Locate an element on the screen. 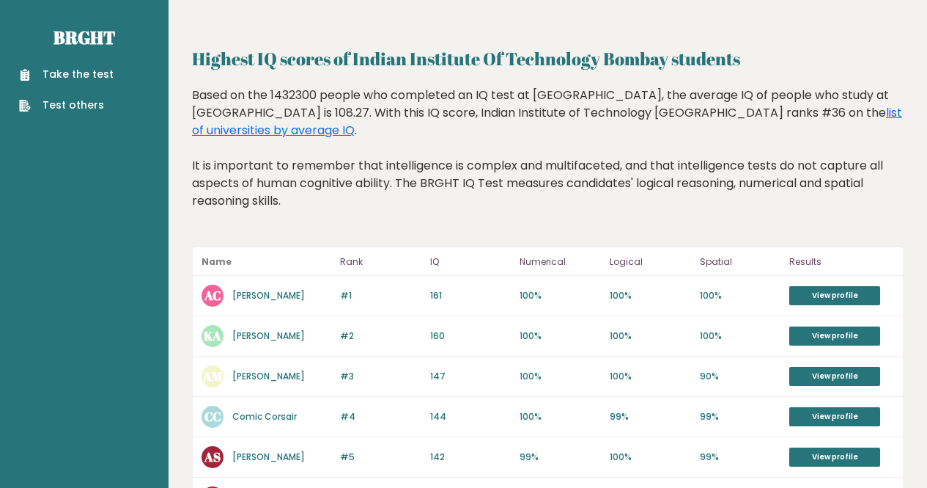  text: CC is located at coordinates (213, 416).